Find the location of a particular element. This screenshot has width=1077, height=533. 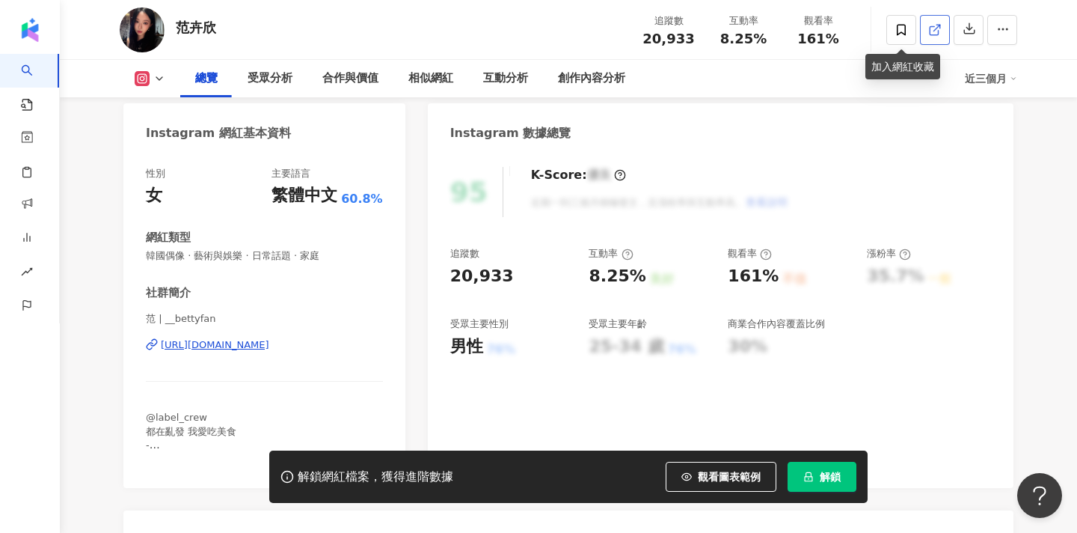

div: 互動分析 is located at coordinates (506, 79).